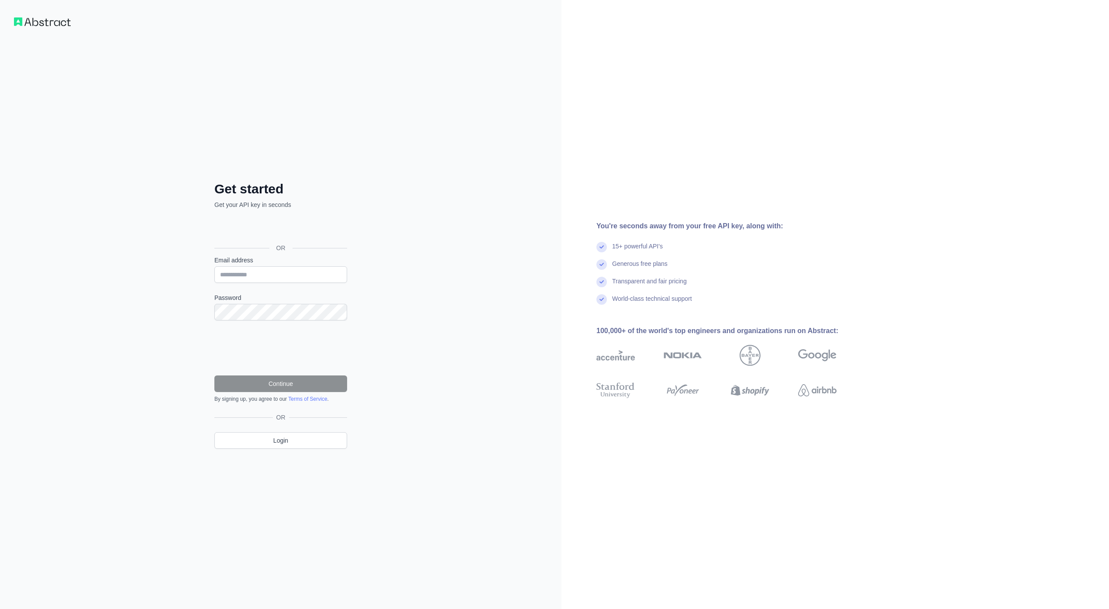  What do you see at coordinates (308, 399) in the screenshot?
I see `a: Terms of Service` at bounding box center [308, 399].